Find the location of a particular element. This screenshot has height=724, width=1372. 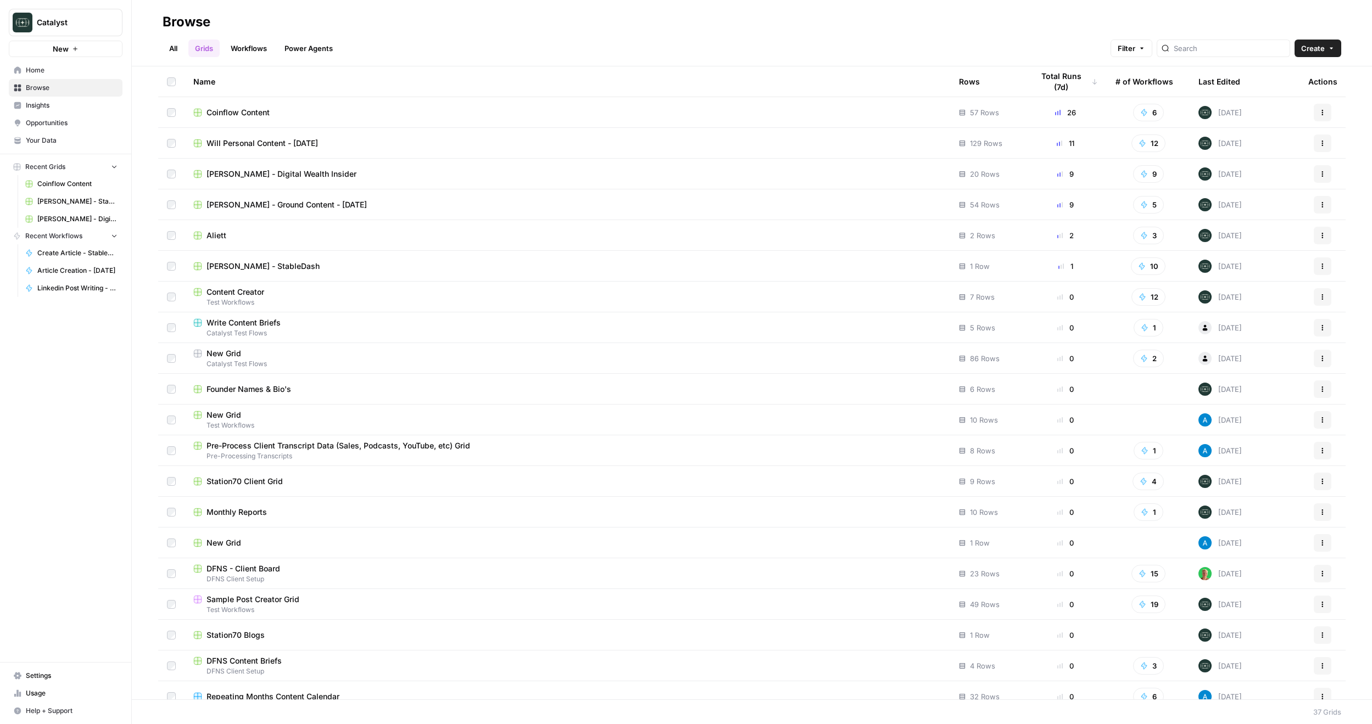

a: New GridTest Workflows is located at coordinates (567, 420).